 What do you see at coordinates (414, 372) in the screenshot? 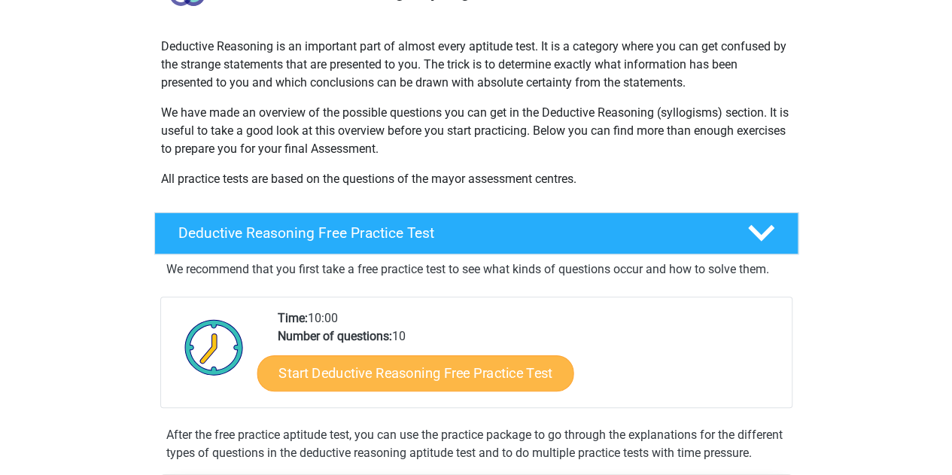
I see `a: Start Deductive Reasoning Free Practice Test` at bounding box center [414, 372].